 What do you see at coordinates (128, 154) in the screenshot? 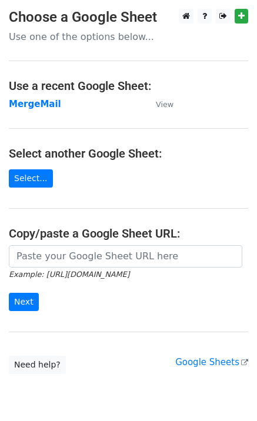
I see `h4: Select another Google Sheet:` at bounding box center [128, 154].